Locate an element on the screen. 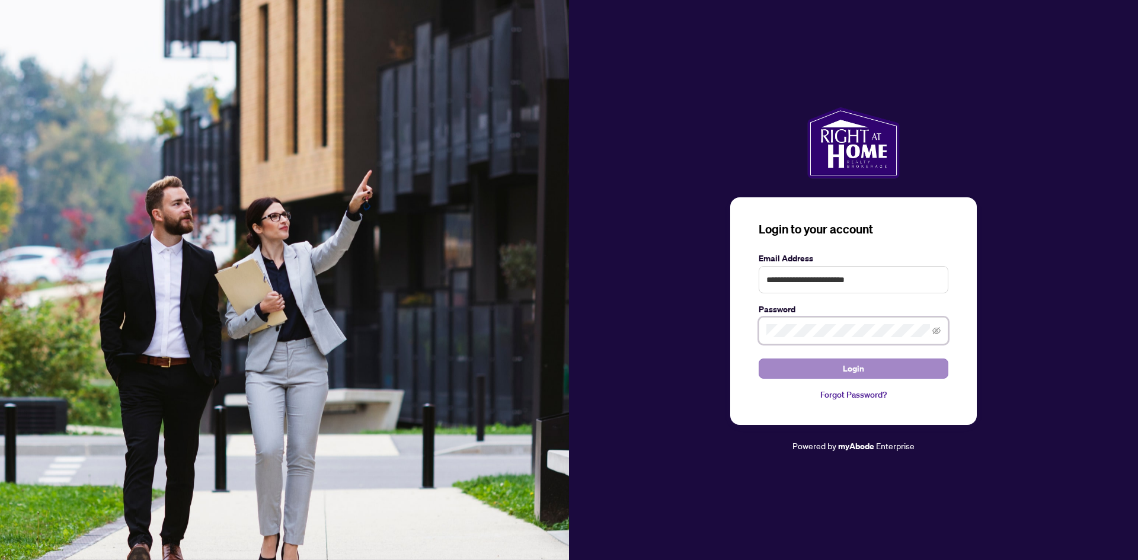  span: Powered by is located at coordinates (814, 446).